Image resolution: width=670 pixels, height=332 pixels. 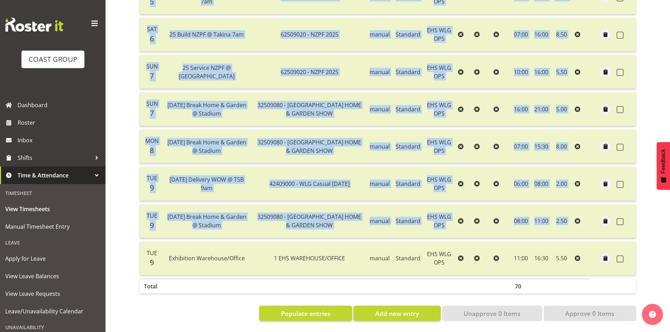 I want to click on span: View Leave Requests, so click(x=53, y=294).